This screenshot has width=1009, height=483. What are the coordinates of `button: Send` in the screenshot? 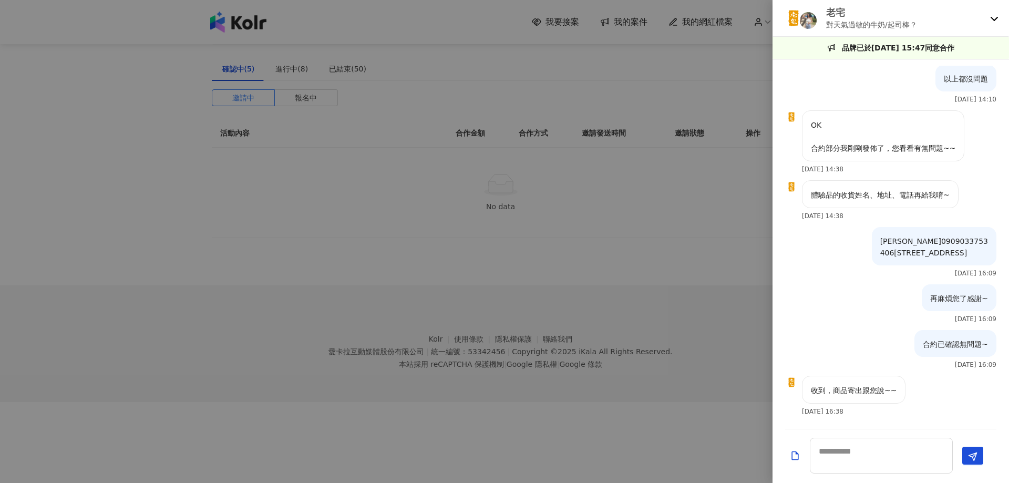 It's located at (973, 456).